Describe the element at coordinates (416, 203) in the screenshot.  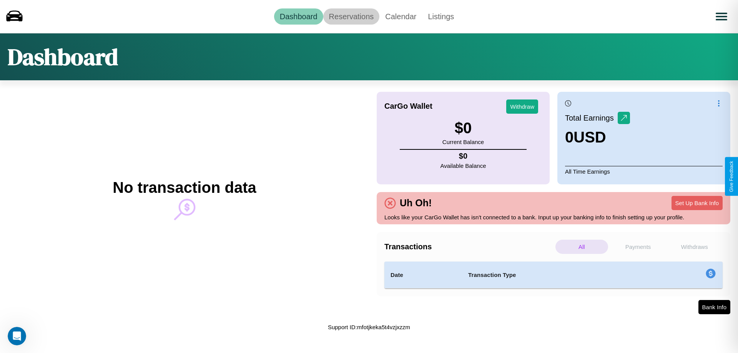
I see `h4: Uh Oh!` at that location.